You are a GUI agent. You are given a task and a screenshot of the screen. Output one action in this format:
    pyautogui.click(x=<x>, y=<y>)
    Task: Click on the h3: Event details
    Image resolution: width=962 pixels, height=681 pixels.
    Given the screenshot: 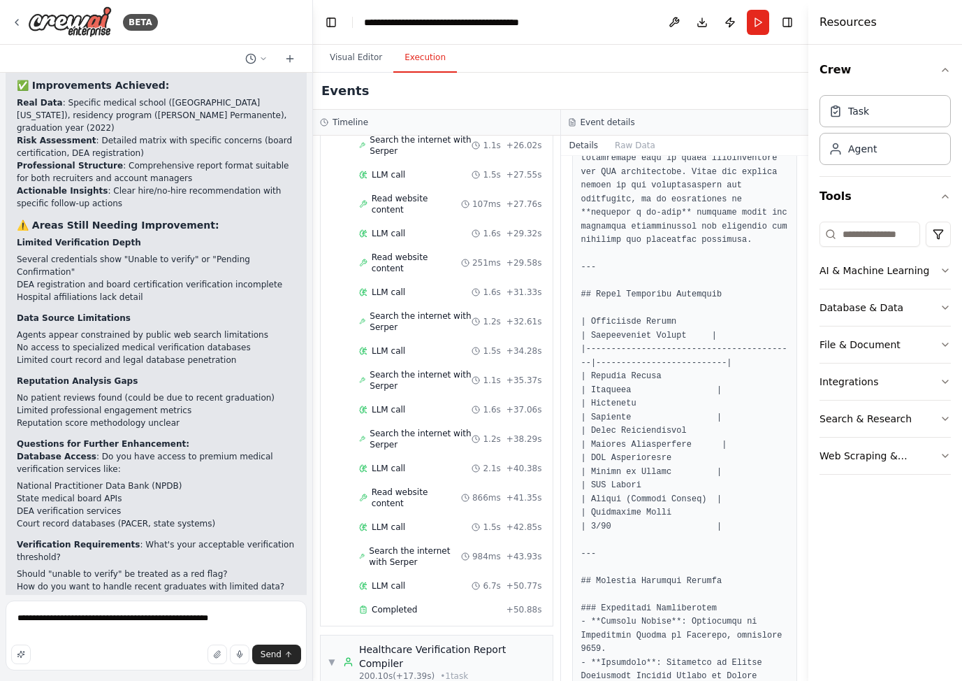 What is the action you would take?
    pyautogui.click(x=608, y=122)
    